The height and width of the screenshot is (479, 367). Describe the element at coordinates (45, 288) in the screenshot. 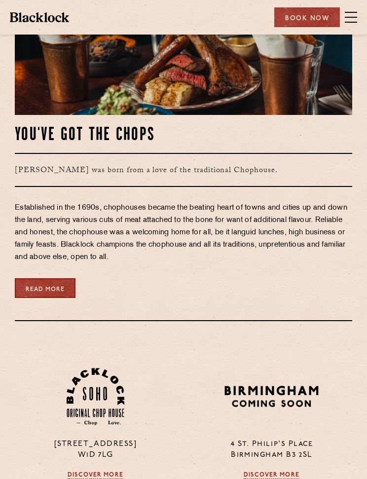

I see `a: Read More` at that location.